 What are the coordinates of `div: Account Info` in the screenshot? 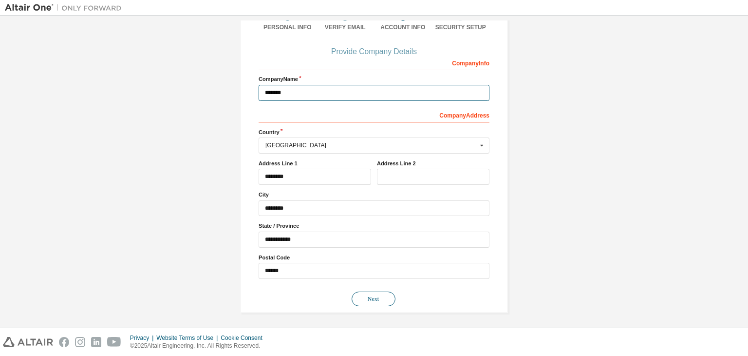 It's located at (403, 27).